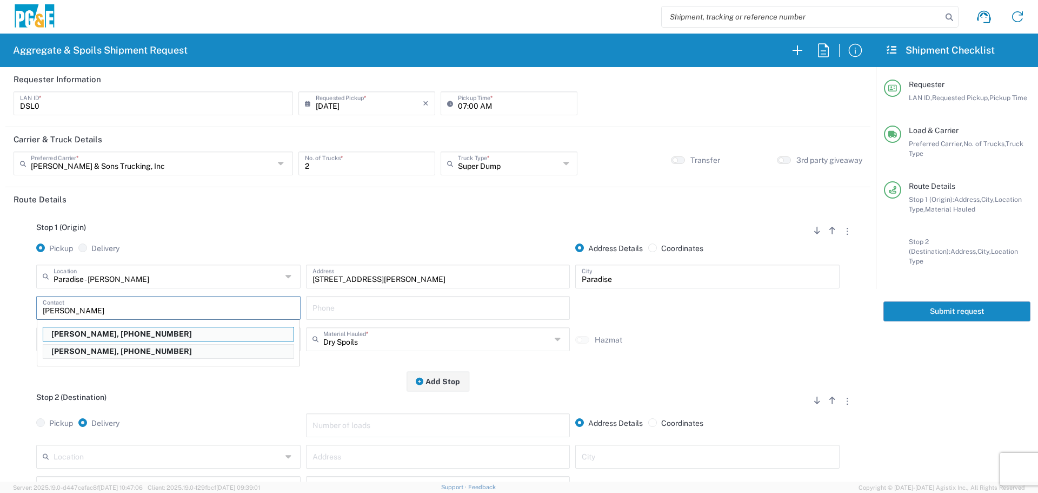 Image resolution: width=1038 pixels, height=493 pixels. What do you see at coordinates (936, 143) in the screenshot?
I see `span: Preferred Carrier,` at bounding box center [936, 143].